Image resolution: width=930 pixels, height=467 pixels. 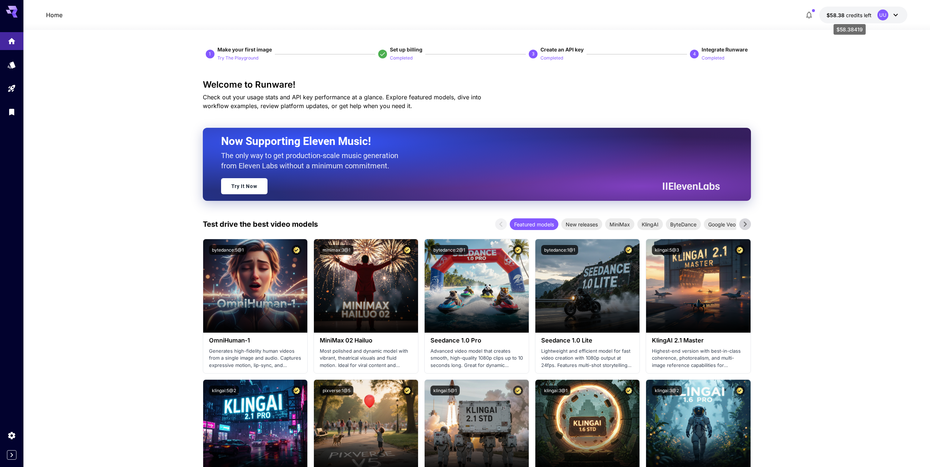 What do you see at coordinates (587, 358) in the screenshot?
I see `p: Lightweight and efficient model for fast video creation with 1080p output at 24fps. Features mult...` at bounding box center [587, 358].